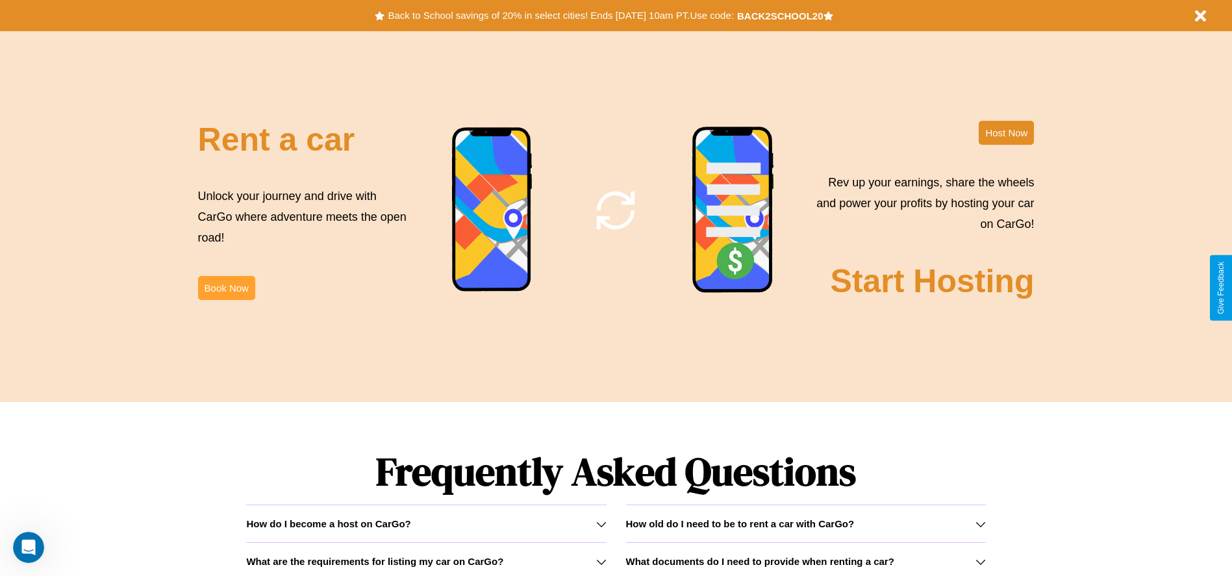 This screenshot has width=1232, height=576. What do you see at coordinates (741, 524) in the screenshot?
I see `h3: How old do I need to be to rent a car with CarGo?` at bounding box center [741, 524].